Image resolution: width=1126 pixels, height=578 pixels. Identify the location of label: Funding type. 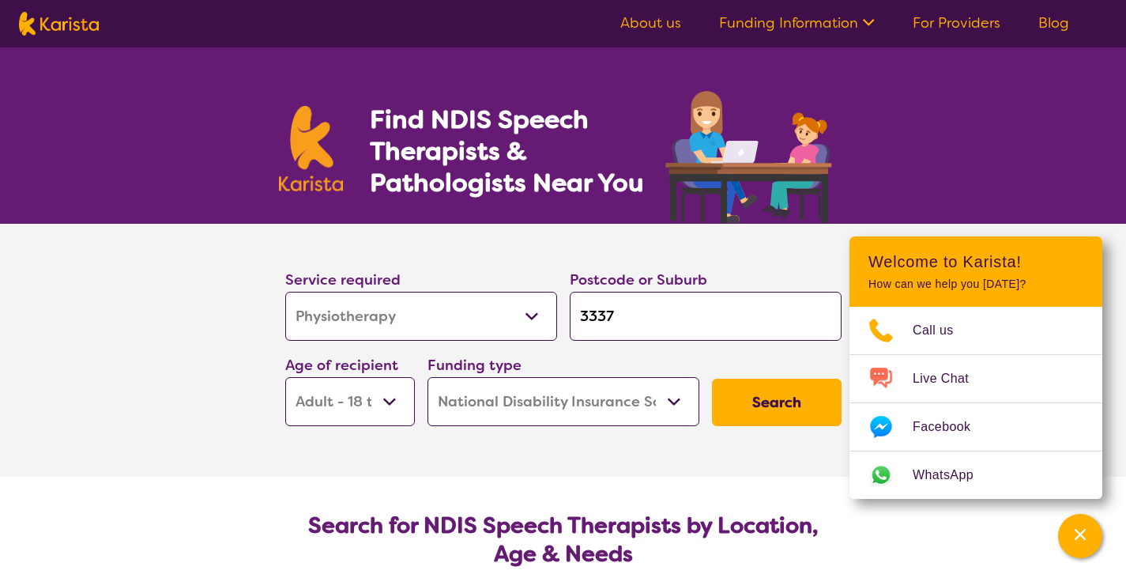
(474, 365).